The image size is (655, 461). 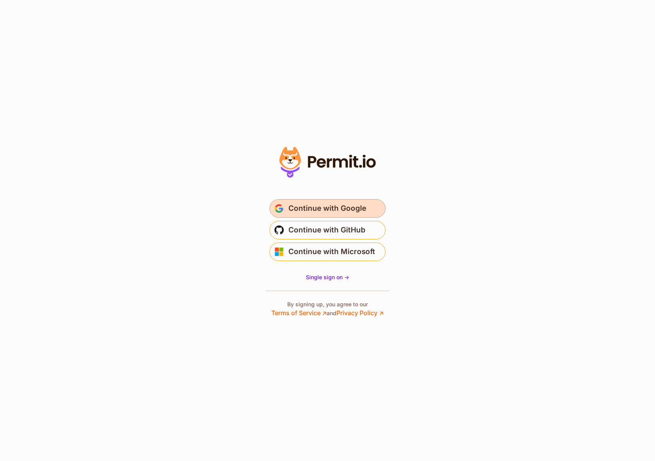 What do you see at coordinates (299, 313) in the screenshot?
I see `a: Terms of Service ↗` at bounding box center [299, 313].